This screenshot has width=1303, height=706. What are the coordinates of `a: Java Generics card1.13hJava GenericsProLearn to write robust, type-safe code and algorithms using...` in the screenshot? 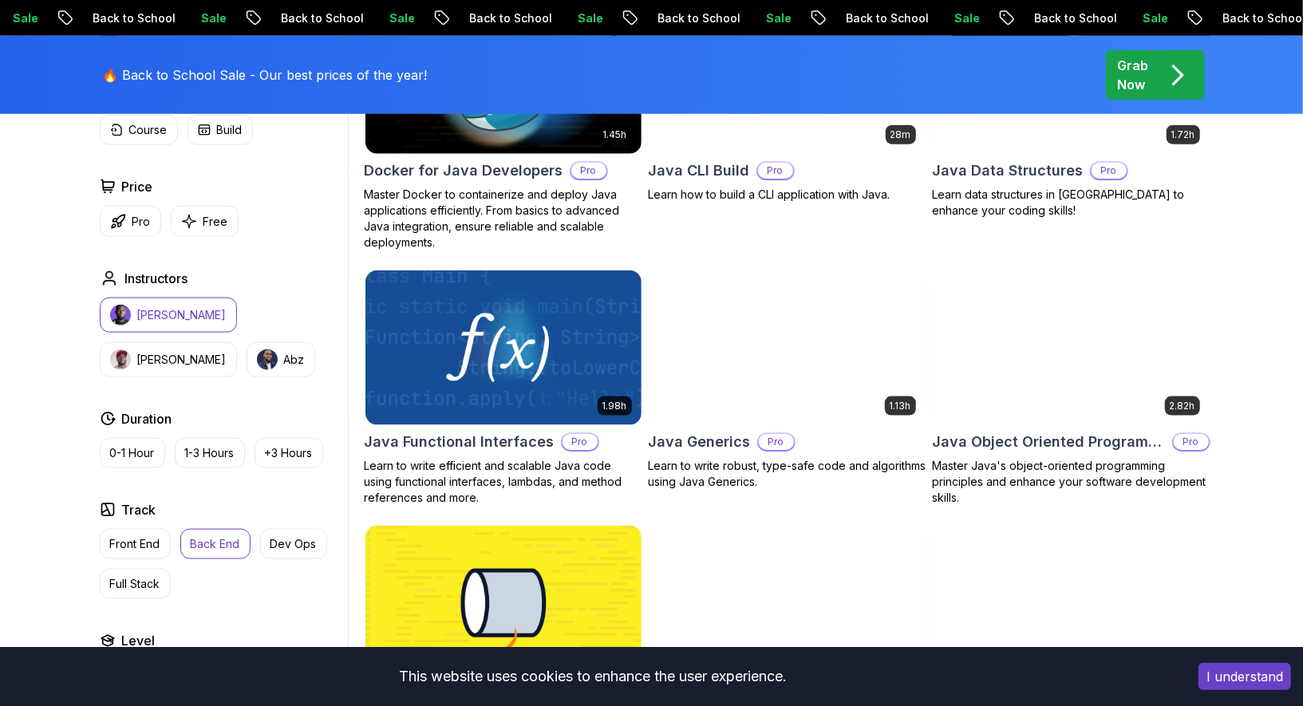 It's located at (788, 380).